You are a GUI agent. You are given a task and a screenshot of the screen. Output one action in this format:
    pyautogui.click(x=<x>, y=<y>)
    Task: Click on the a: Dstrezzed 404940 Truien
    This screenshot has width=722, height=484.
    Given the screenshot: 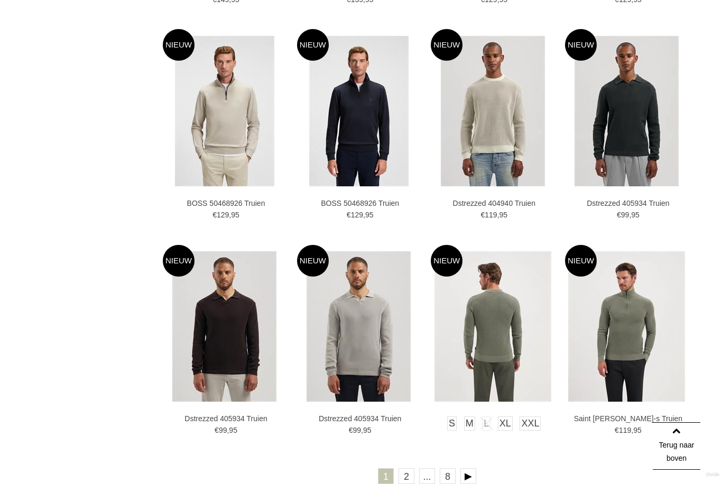 What is the action you would take?
    pyautogui.click(x=494, y=203)
    